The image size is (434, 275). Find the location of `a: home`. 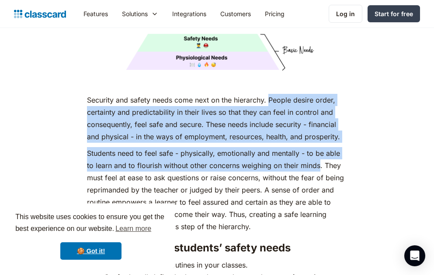

a: home is located at coordinates (40, 14).